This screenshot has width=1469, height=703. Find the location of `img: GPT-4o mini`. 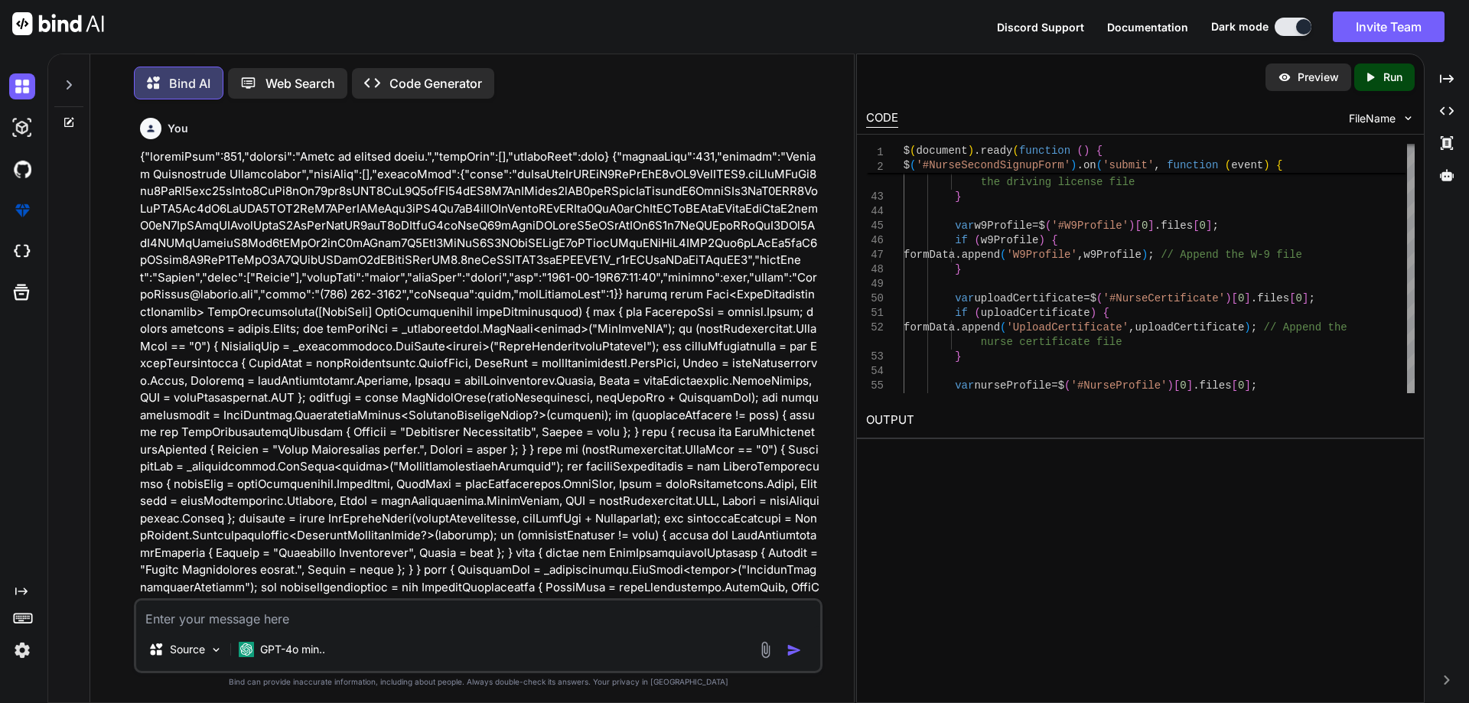

img: GPT-4o mini is located at coordinates (246, 649).